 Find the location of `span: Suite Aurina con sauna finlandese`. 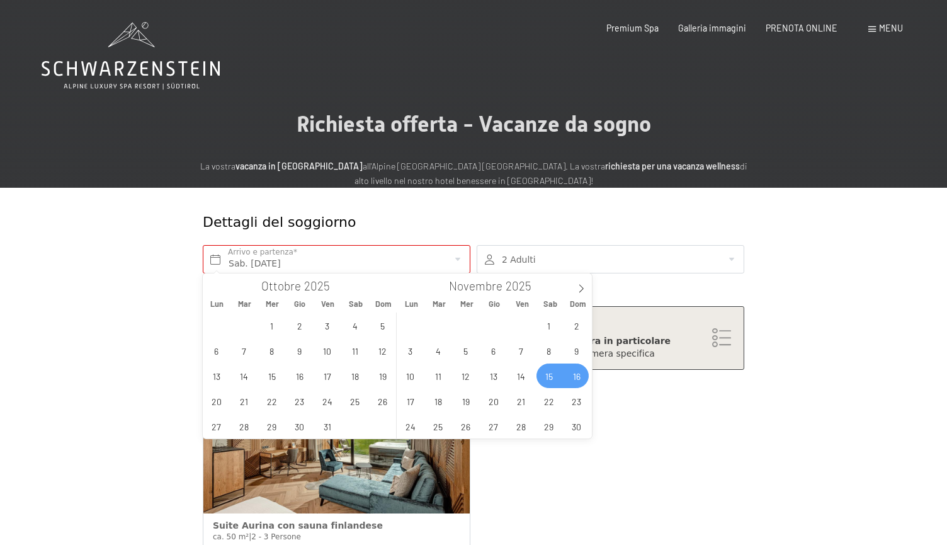

span: Suite Aurina con sauna finlandese is located at coordinates (298, 525).